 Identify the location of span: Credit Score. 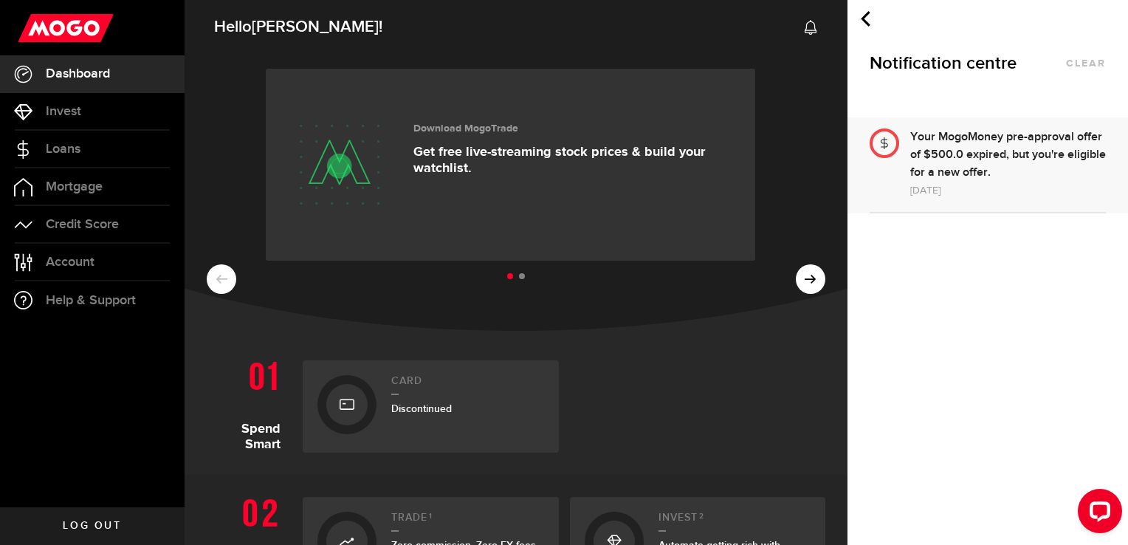
(82, 224).